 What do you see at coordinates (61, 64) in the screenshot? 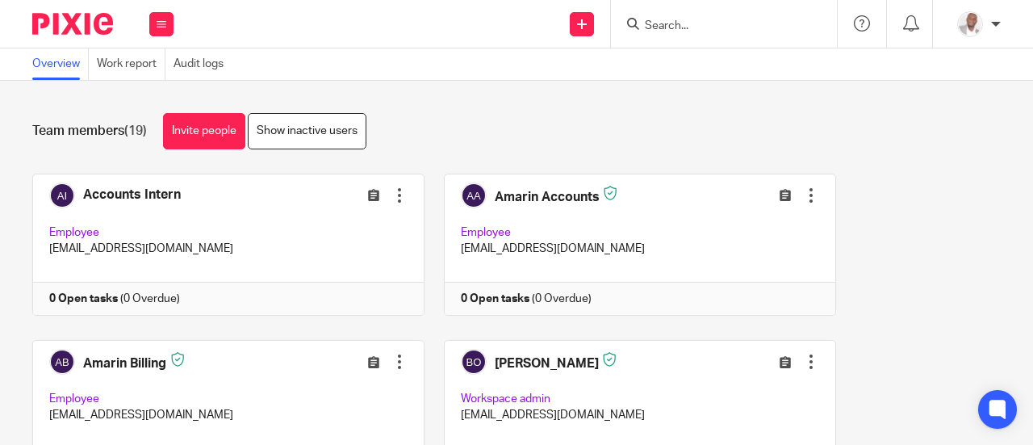
I see `a: Overview` at bounding box center [61, 64].